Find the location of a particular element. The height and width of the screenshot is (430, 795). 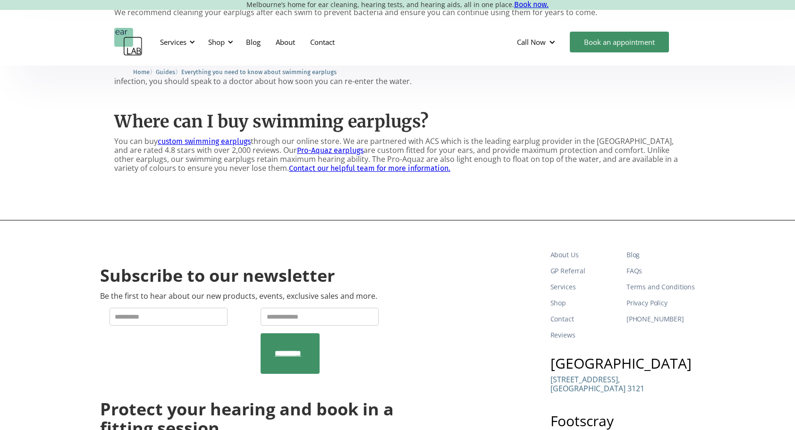

a: Services is located at coordinates (585, 287).